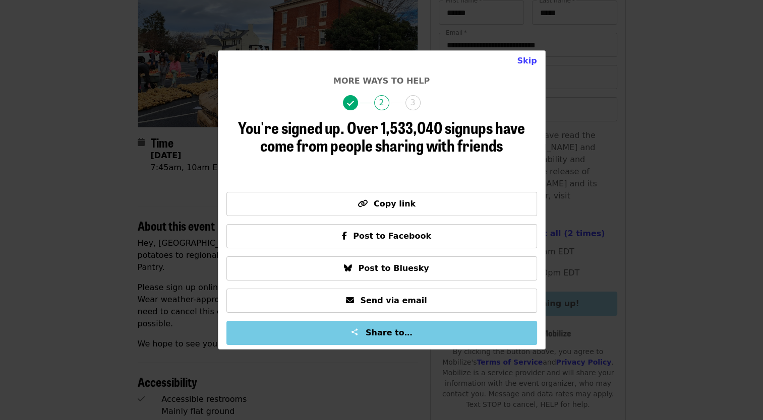 Image resolution: width=763 pixels, height=420 pixels. Describe the element at coordinates (362, 204) in the screenshot. I see `i: link icon` at that location.